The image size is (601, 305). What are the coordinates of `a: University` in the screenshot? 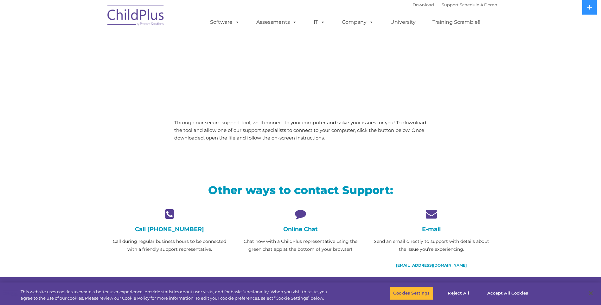 It's located at (403, 22).